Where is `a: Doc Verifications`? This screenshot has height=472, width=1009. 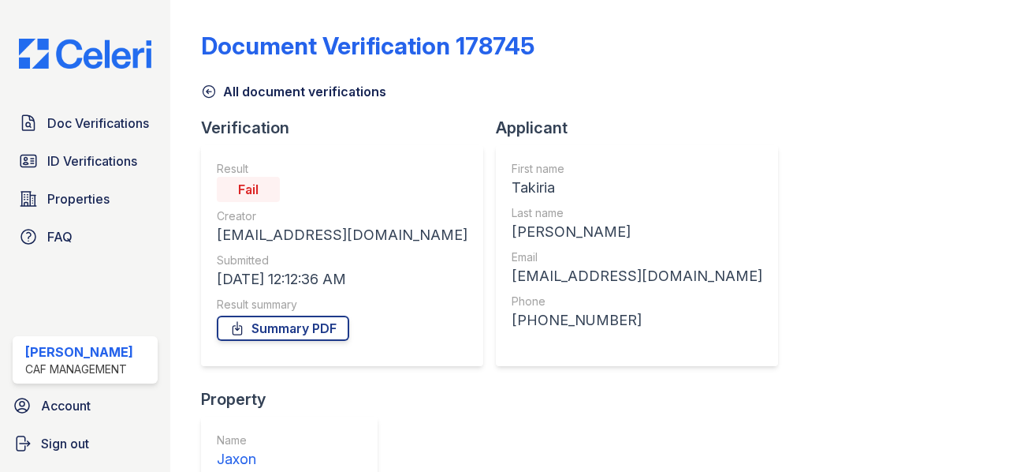
a: Doc Verifications is located at coordinates (85, 123).